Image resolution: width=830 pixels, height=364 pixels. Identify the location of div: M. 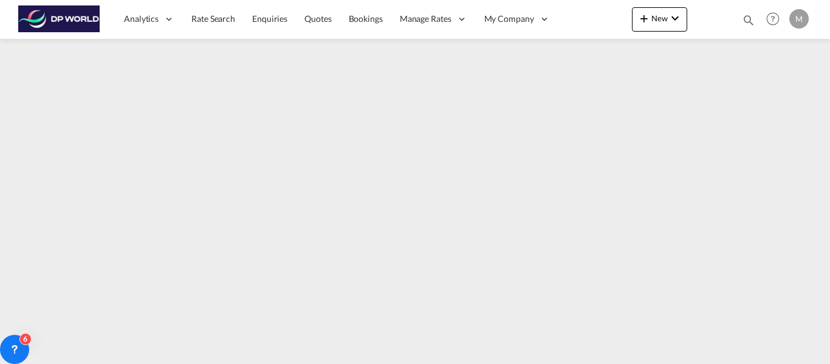
(799, 19).